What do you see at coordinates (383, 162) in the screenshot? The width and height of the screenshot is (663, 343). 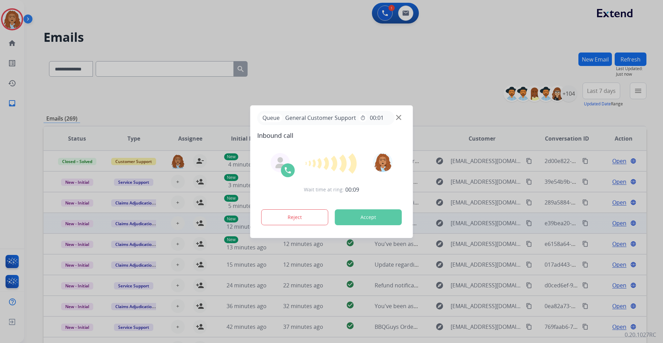 I see `img: avatar` at bounding box center [383, 162].